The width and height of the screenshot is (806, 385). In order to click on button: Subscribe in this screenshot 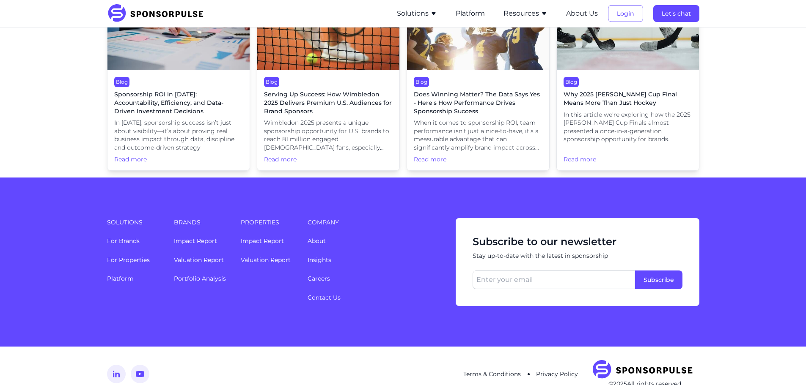, I will do `click(659, 280)`.